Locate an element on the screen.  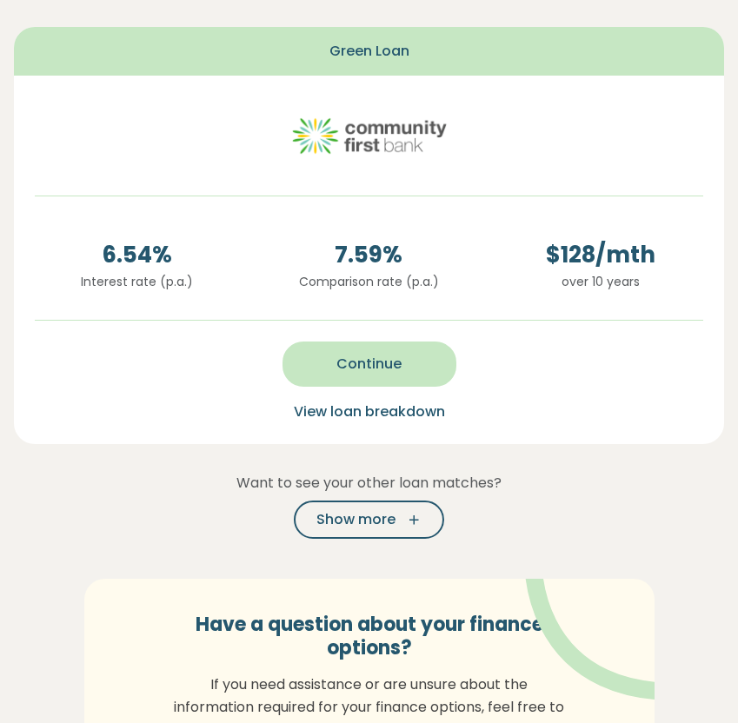
span: Continue is located at coordinates (369, 364).